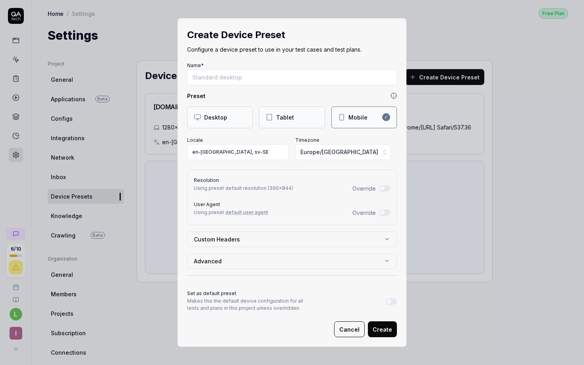 This screenshot has width=584, height=365. What do you see at coordinates (349, 330) in the screenshot?
I see `button: Cancel` at bounding box center [349, 330].